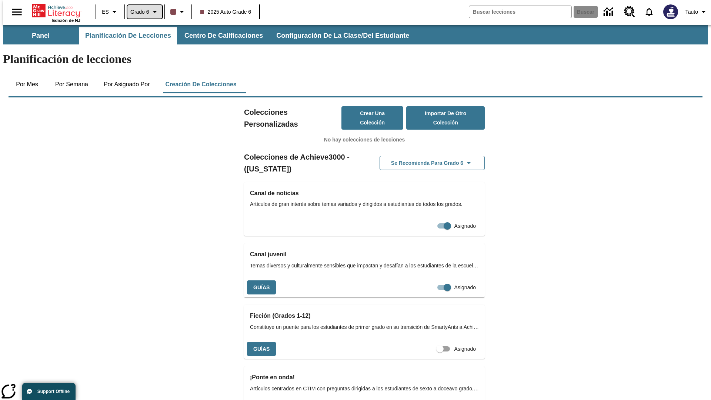  Describe the element at coordinates (17, 12) in the screenshot. I see `button: Abrir el menú lateral` at that location.